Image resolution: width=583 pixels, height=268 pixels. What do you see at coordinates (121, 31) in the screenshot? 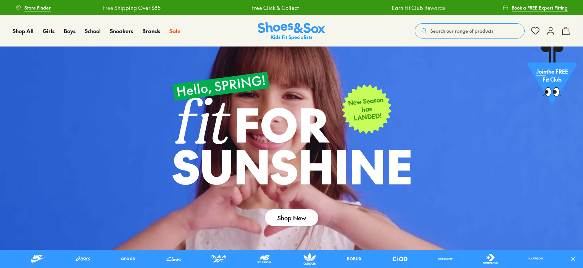
I see `a: Sneakers` at bounding box center [121, 31].